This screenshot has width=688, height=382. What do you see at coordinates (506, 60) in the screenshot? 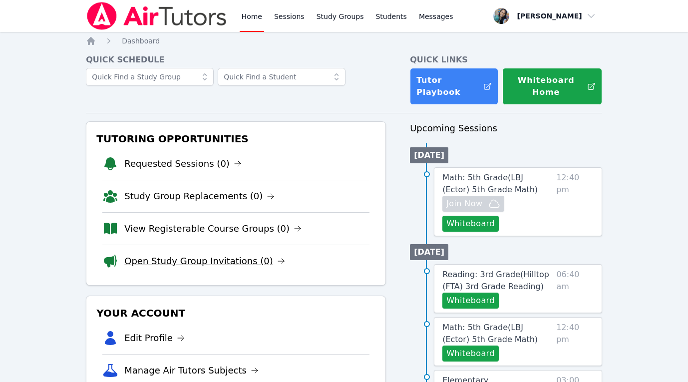
I see `h4: Quick Links` at bounding box center [506, 60].